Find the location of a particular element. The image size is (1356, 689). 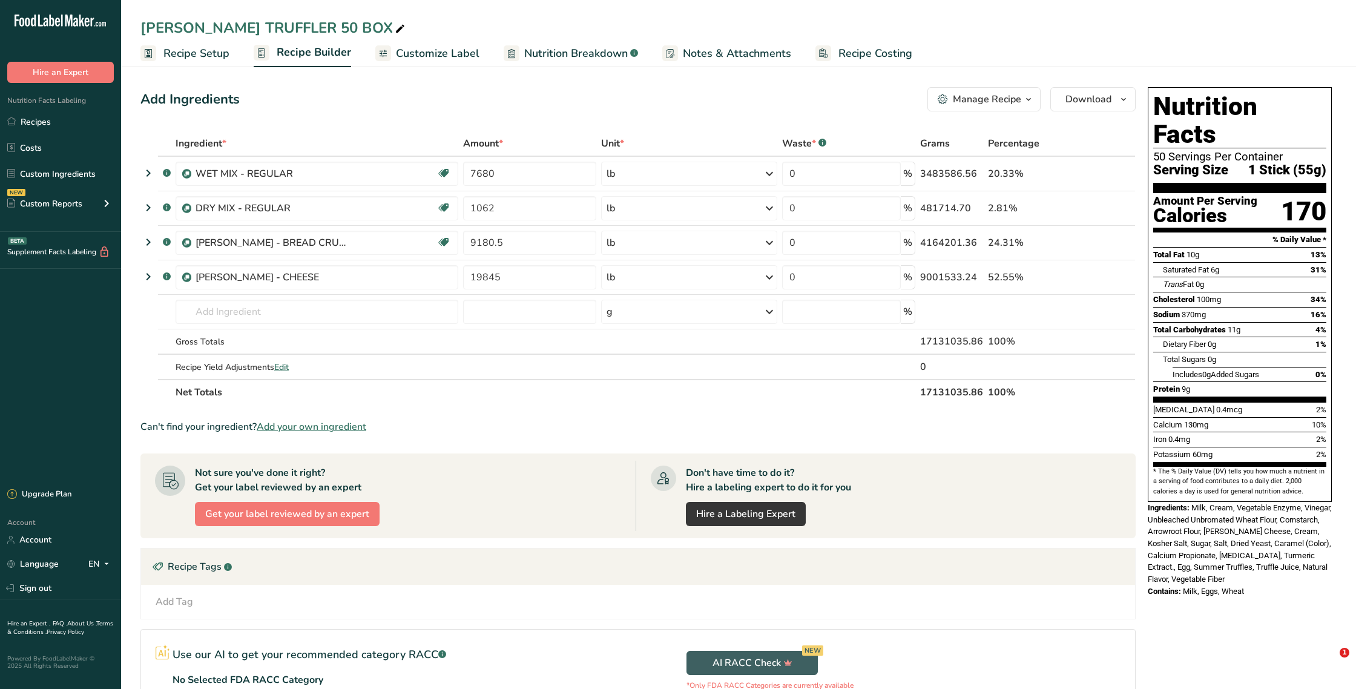

div: 3483586.56 is located at coordinates (952, 174).